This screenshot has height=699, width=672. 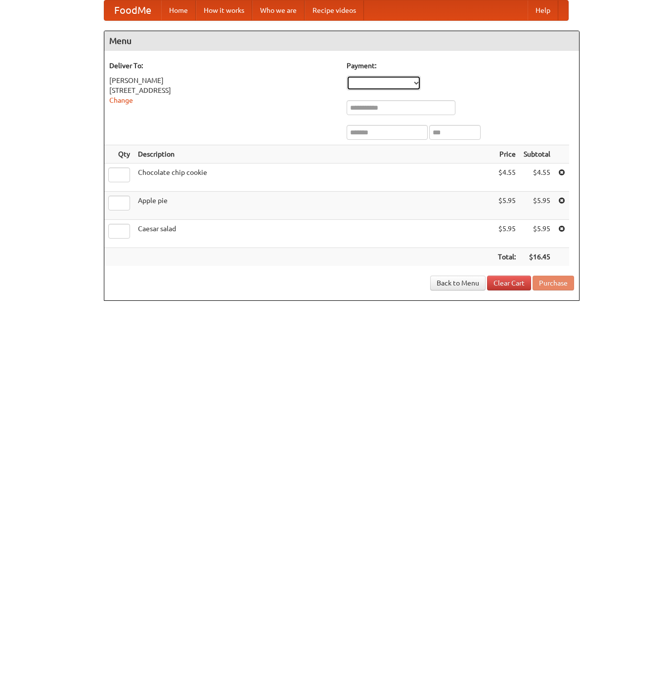 I want to click on th: Subtotal, so click(x=537, y=154).